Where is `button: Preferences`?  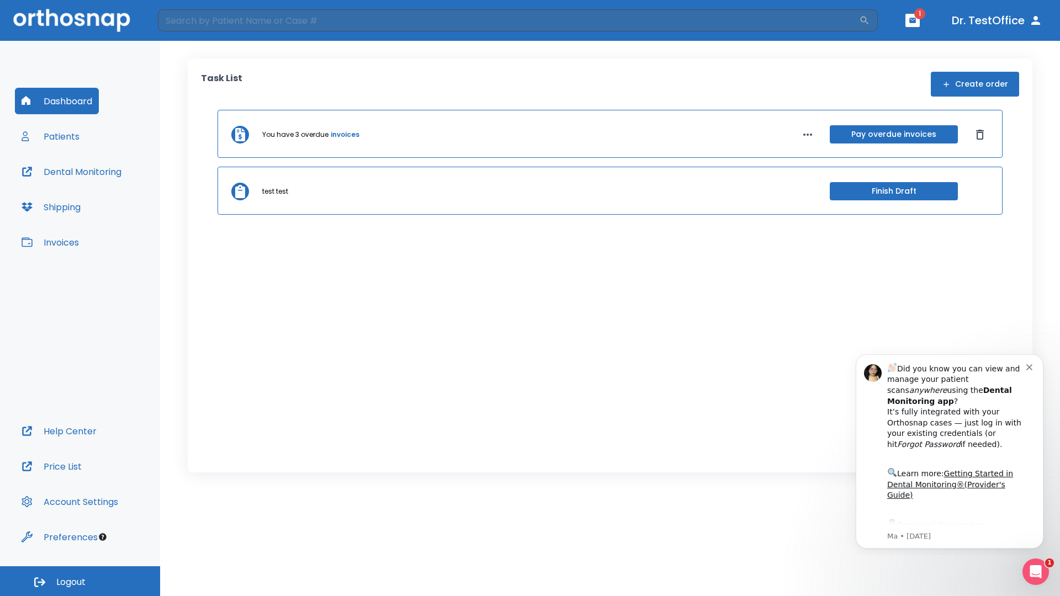 button: Preferences is located at coordinates (60, 537).